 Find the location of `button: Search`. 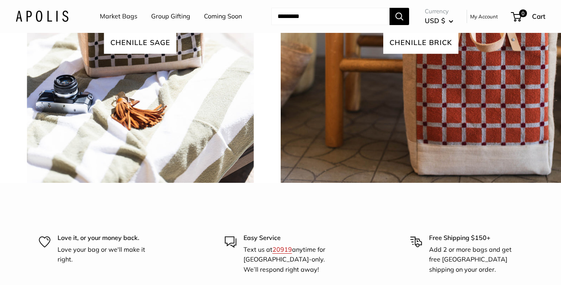

button: Search is located at coordinates (399, 16).